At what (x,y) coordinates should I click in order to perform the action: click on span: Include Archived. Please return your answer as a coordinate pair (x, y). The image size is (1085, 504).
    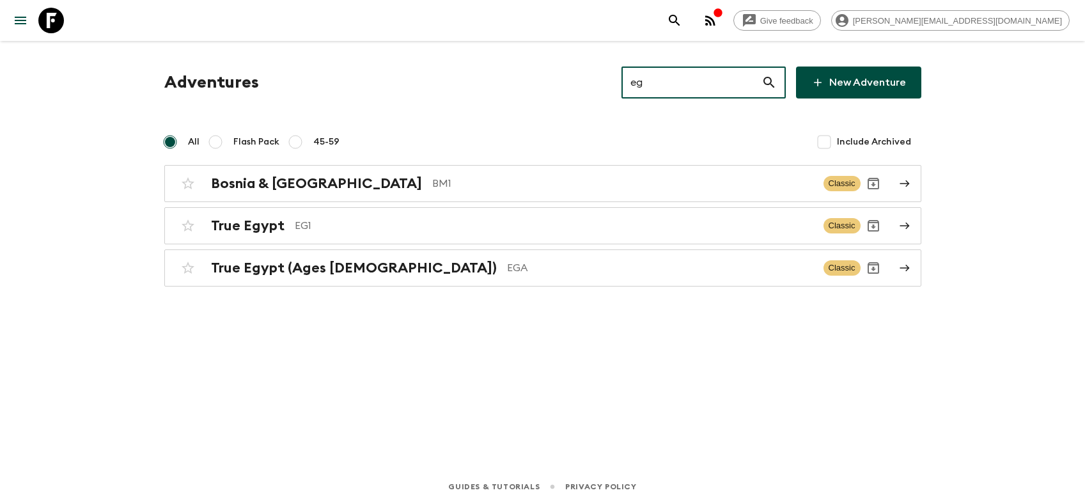
    Looking at the image, I should click on (874, 142).